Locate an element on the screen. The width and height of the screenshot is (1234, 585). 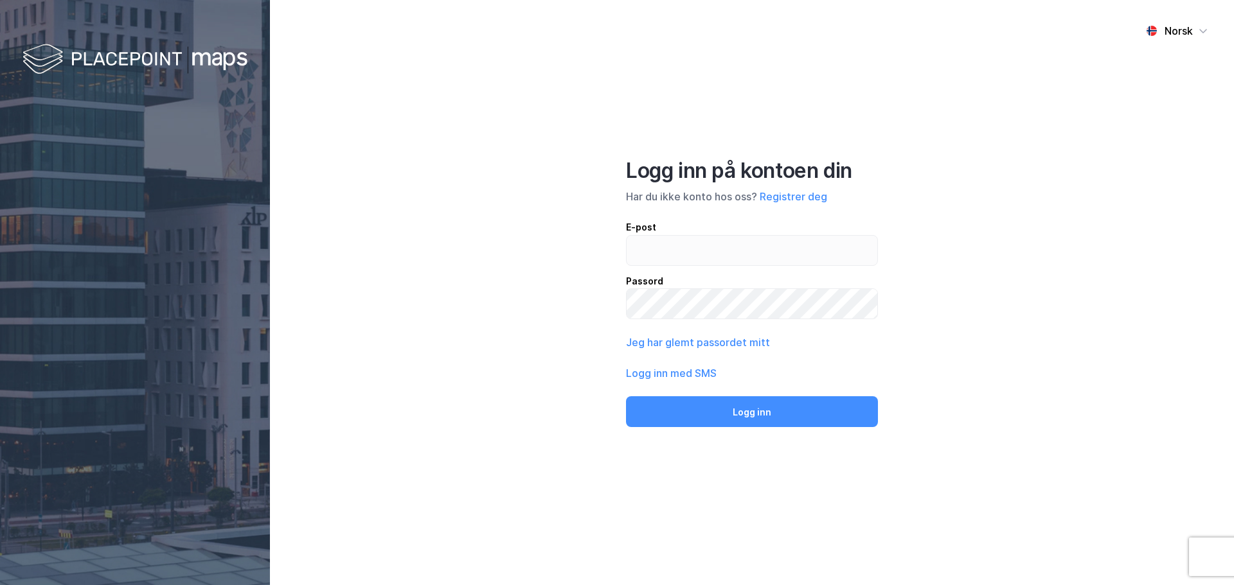
div: E-post is located at coordinates (752, 228).